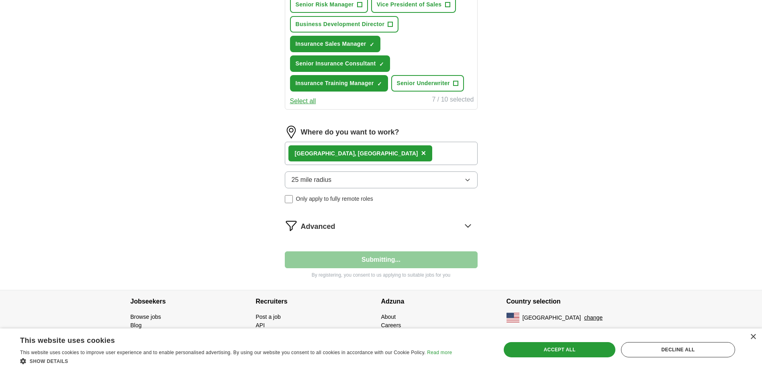 The image size is (762, 371). What do you see at coordinates (335, 44) in the screenshot?
I see `button: Insurance Sales Manager✓` at bounding box center [335, 44].